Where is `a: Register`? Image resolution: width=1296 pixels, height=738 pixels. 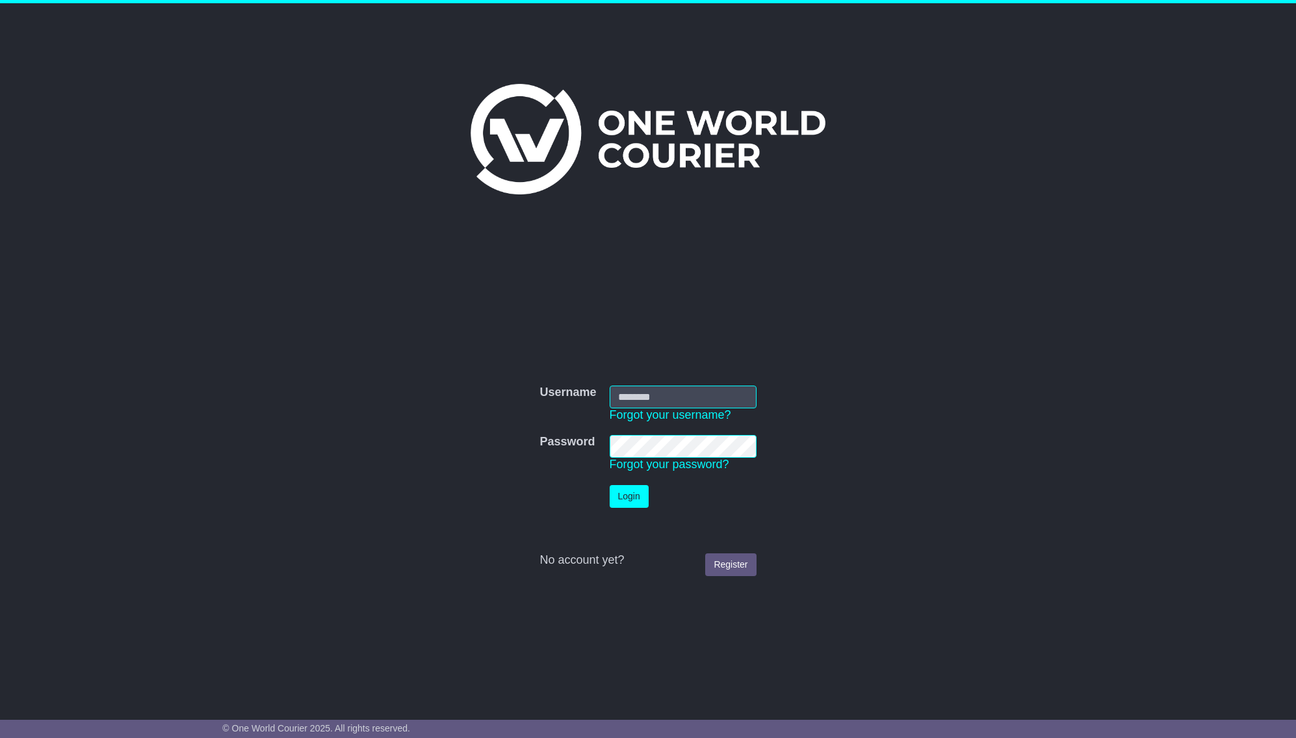
a: Register is located at coordinates (730, 564).